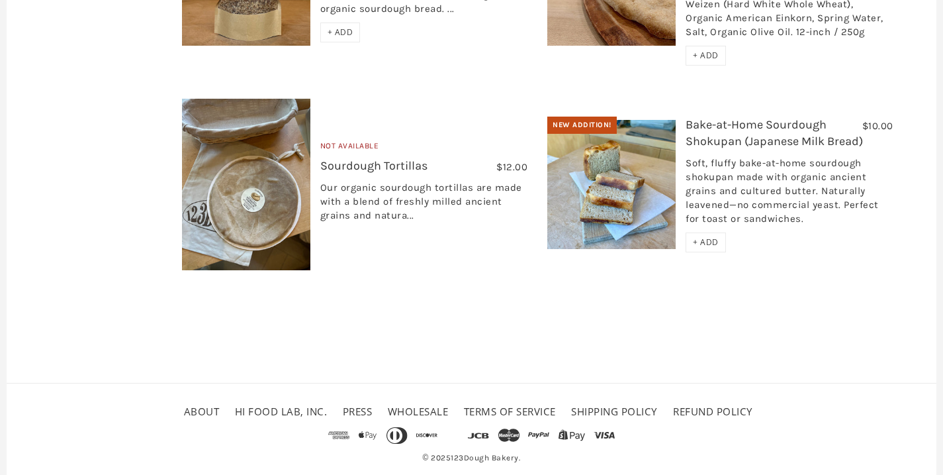 This screenshot has width=943, height=475. I want to click on a: Shipping Policy, so click(614, 411).